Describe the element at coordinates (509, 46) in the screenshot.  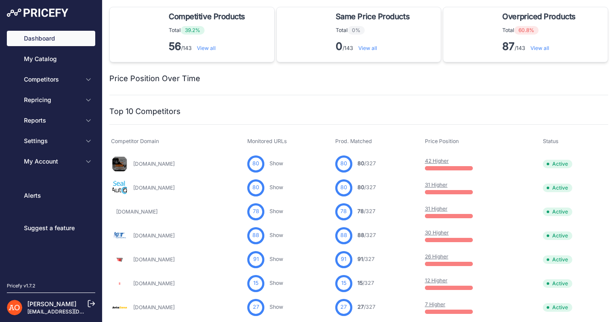
I see `strong: 87` at that location.